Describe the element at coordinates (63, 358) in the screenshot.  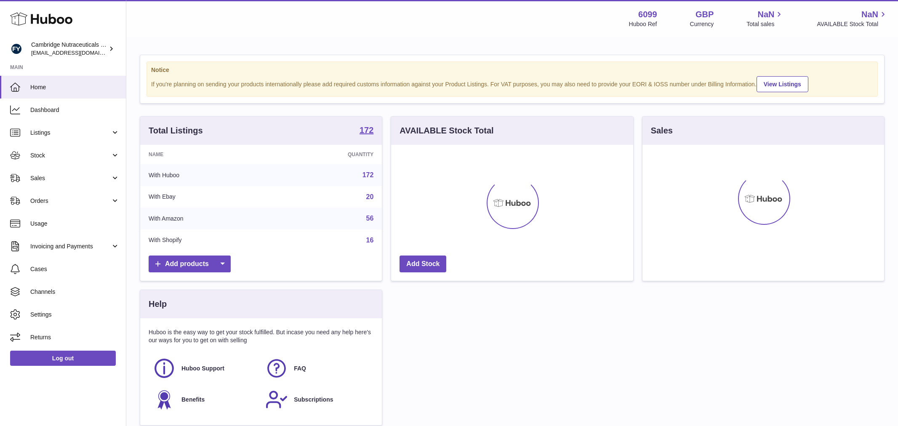
I see `a: Log out` at that location.